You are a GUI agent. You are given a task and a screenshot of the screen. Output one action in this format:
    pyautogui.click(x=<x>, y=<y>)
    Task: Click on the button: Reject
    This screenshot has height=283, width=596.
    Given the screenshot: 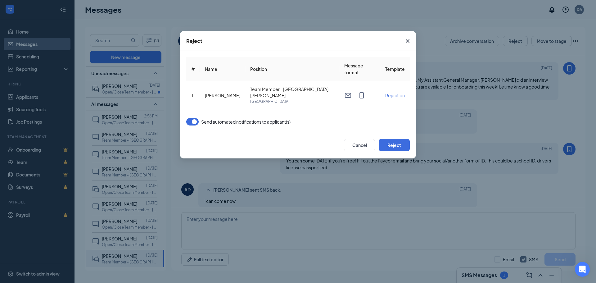 What is the action you would take?
    pyautogui.click(x=394, y=145)
    